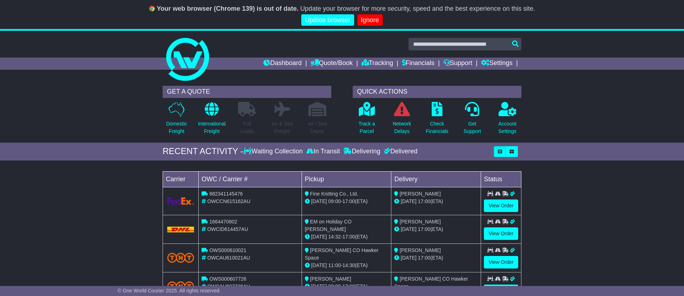 This screenshot has height=296, width=684. Describe the element at coordinates (472, 128) in the screenshot. I see `p: Get Support` at that location.